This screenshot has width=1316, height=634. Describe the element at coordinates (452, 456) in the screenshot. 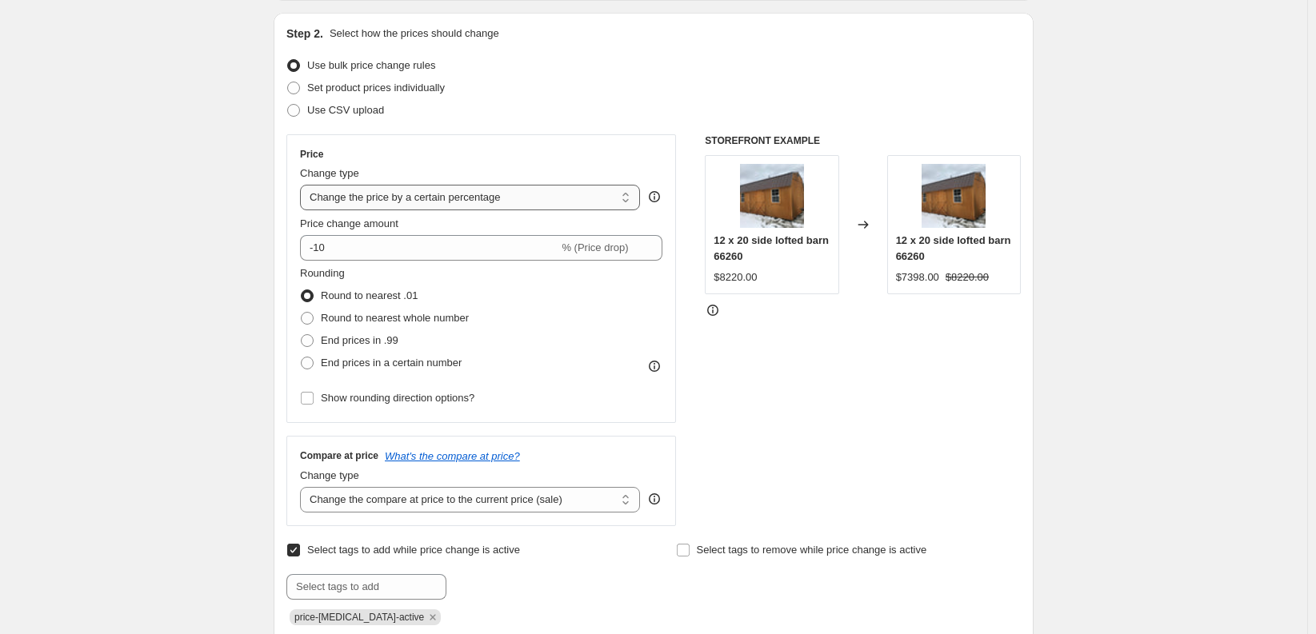

I see `i: What's the compare at price?` at that location.